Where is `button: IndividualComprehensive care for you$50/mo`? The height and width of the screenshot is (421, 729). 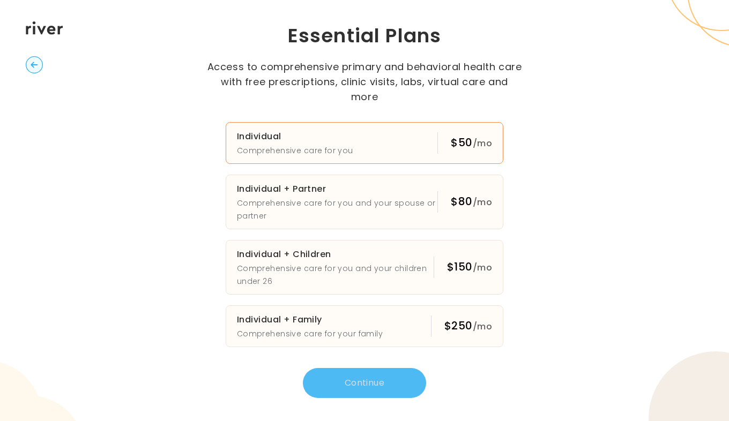
button: IndividualComprehensive care for you$50/mo is located at coordinates (364, 143).